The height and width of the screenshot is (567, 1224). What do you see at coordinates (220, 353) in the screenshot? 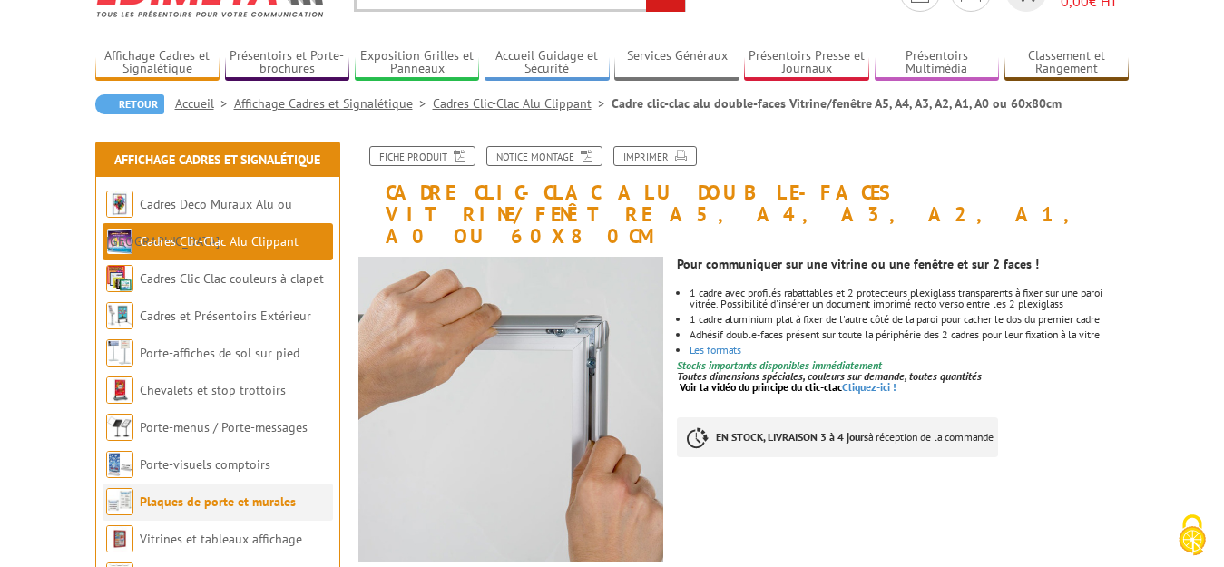
I see `a: Porte-affiches de sol sur pied` at bounding box center [220, 353].